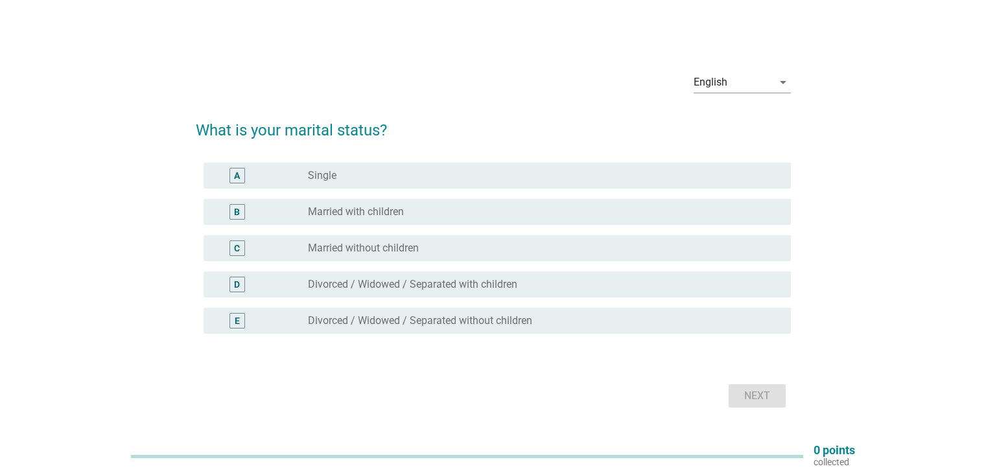 This screenshot has height=473, width=986. I want to click on label: Married without children, so click(363, 248).